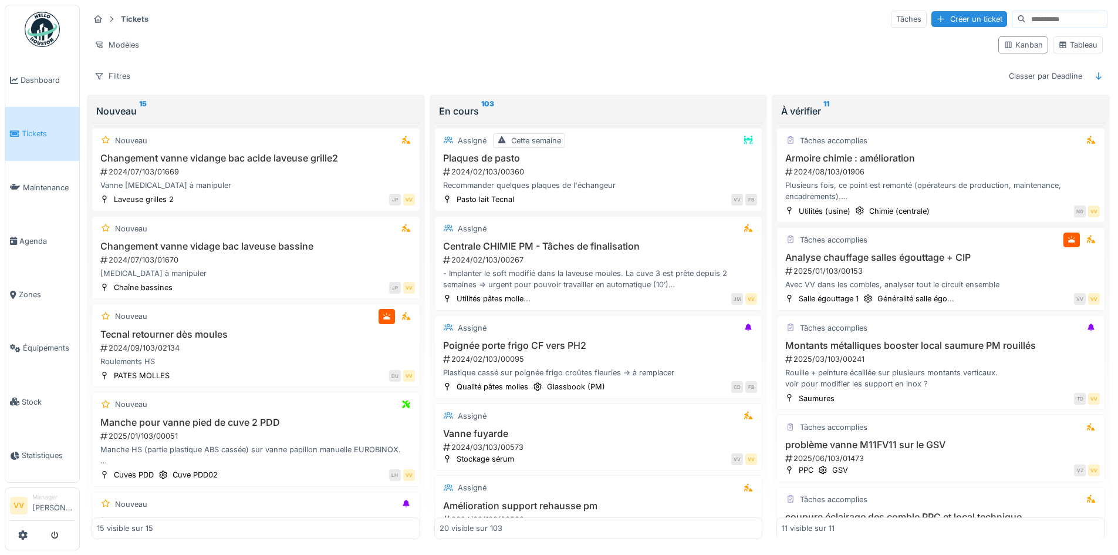 The height and width of the screenshot is (555, 1118). Describe the element at coordinates (941, 284) in the screenshot. I see `div: Avec VV dans les combles, analyser tout le circuit ensemble` at that location.